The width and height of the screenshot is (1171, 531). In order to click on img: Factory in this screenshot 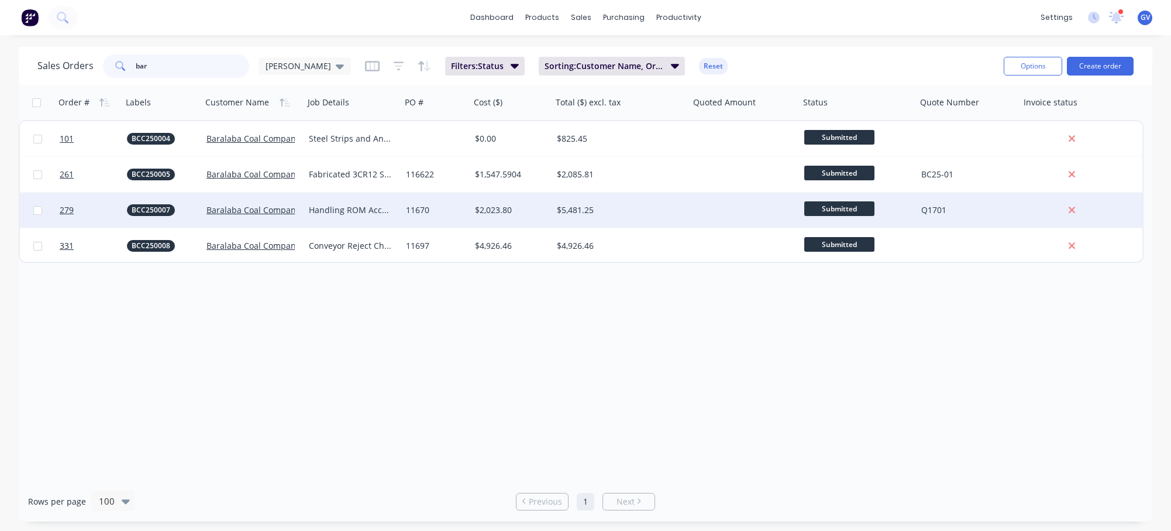, I will do `click(30, 18)`.